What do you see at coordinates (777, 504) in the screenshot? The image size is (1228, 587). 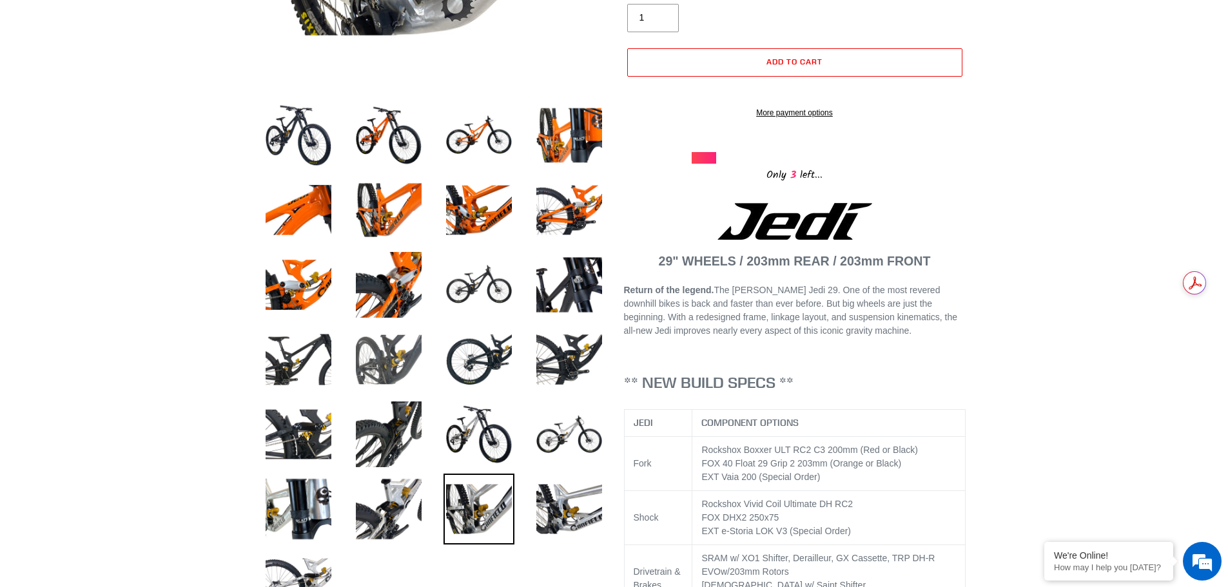 I see `span: Rockshox Vivid Coil Ultimate DH RC2` at bounding box center [777, 504].